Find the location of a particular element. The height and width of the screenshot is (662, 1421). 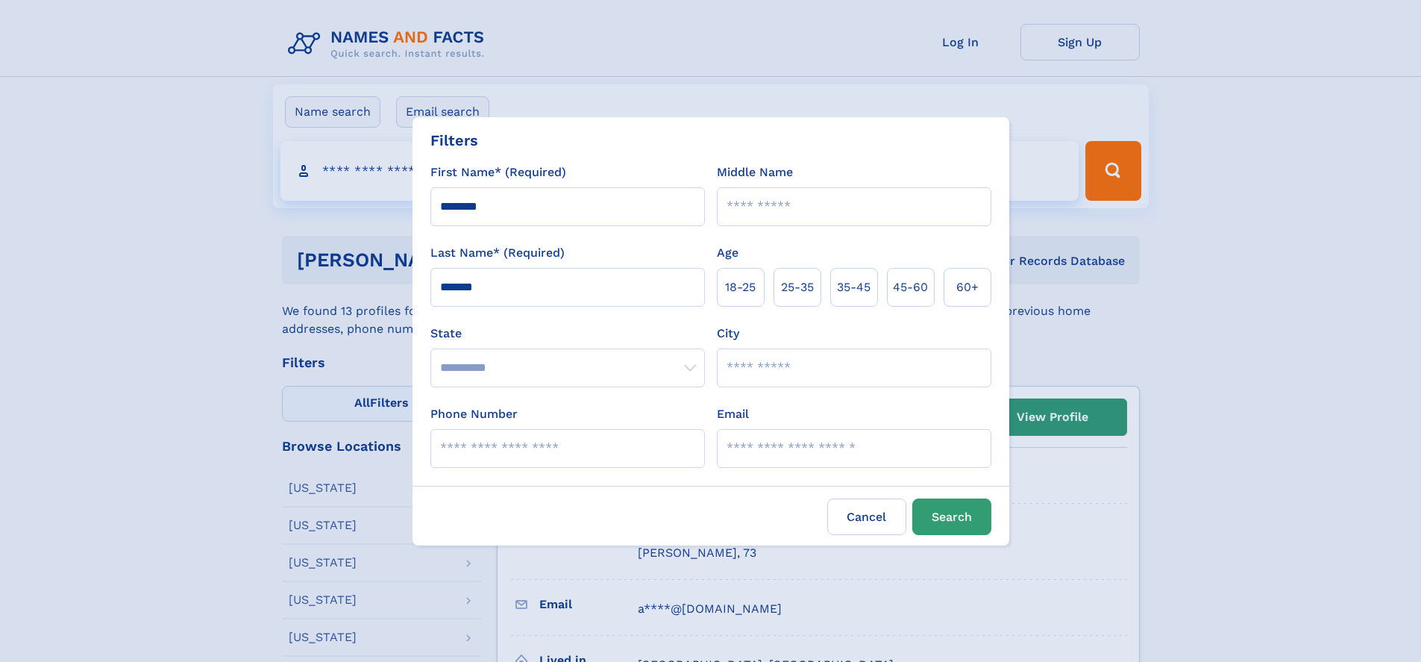

label: City is located at coordinates (728, 334).